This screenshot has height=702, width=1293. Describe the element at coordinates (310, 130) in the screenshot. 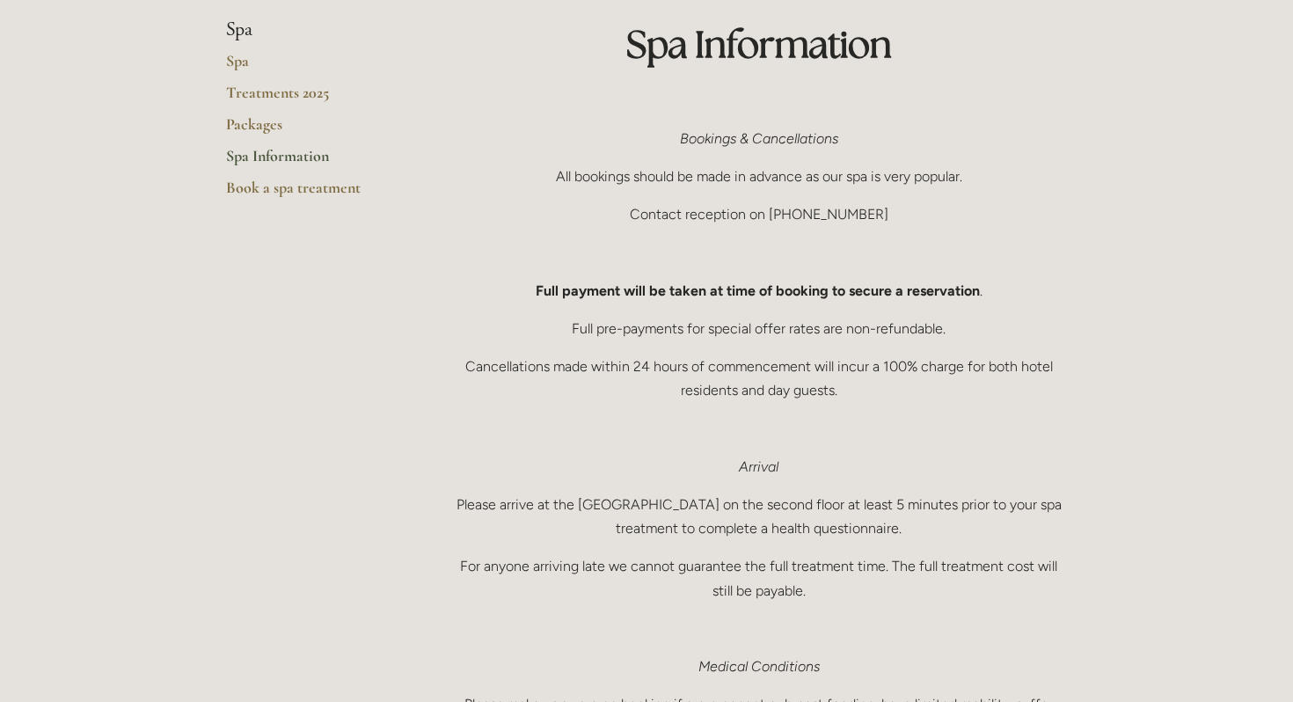

I see `a: Packages` at that location.